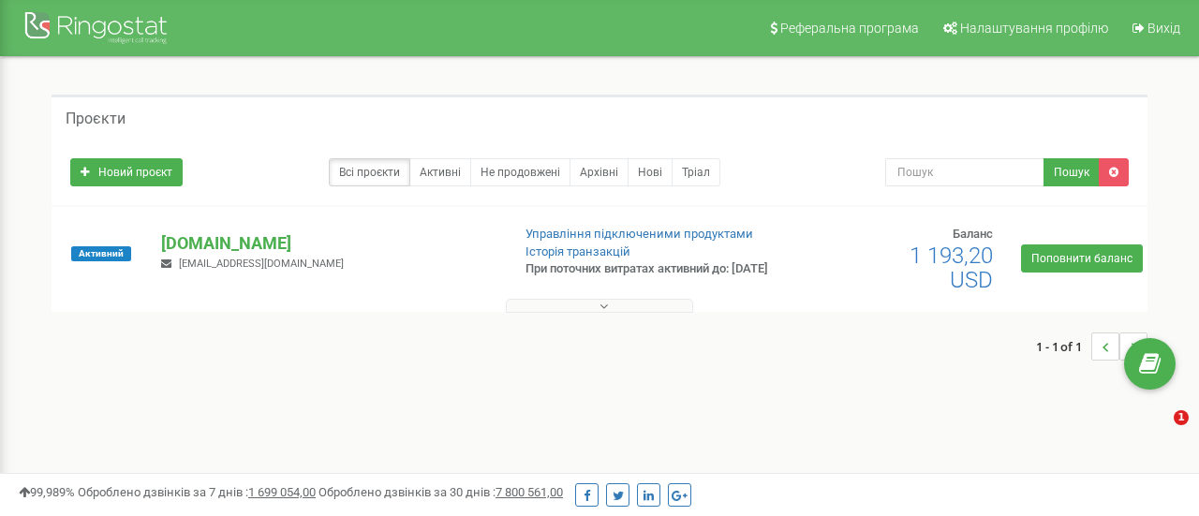  I want to click on button: Пошук, so click(1071, 172).